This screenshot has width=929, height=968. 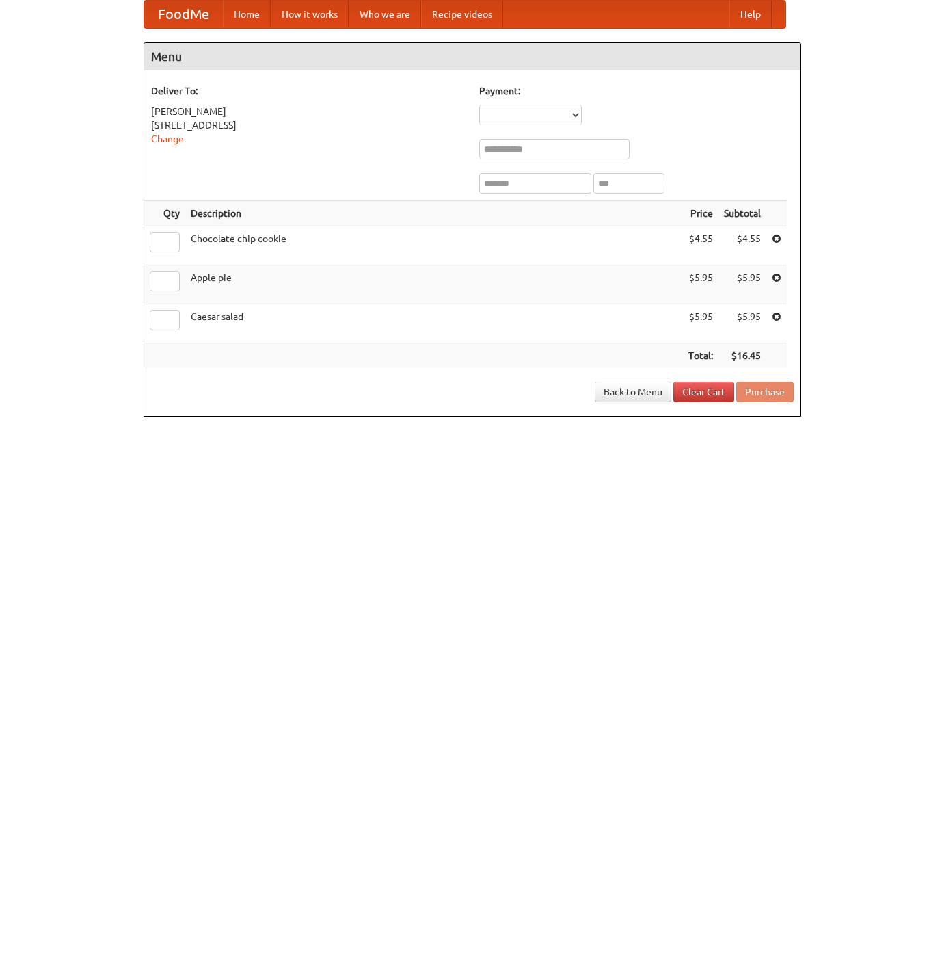 I want to click on a: Recipe videos, so click(x=462, y=14).